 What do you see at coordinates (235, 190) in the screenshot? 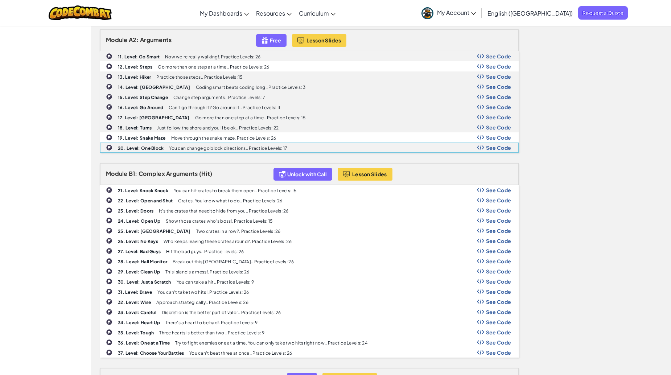
I see `p: You can hit crates to break them open.. Practice Levels: 15` at bounding box center [235, 190].